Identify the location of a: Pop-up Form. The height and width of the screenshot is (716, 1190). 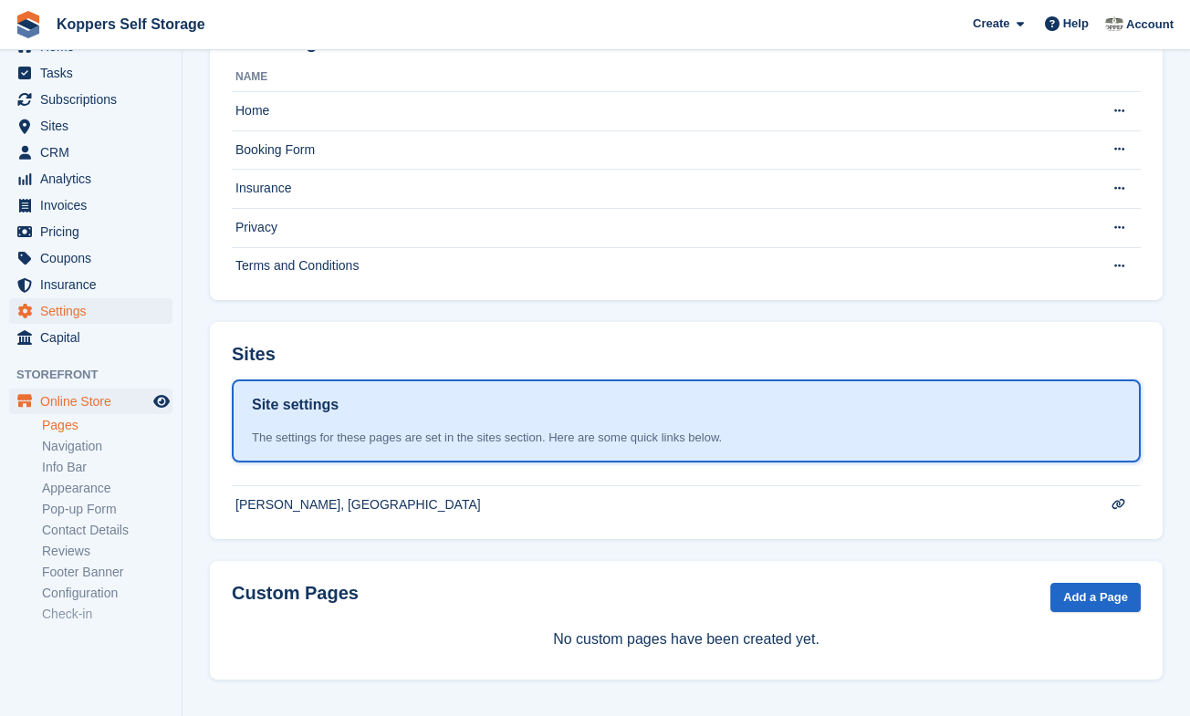
(107, 509).